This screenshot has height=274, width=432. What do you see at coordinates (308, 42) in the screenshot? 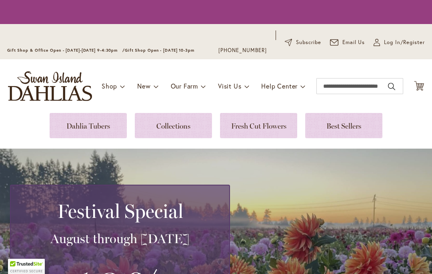
I see `span: Subscribe` at bounding box center [308, 42].